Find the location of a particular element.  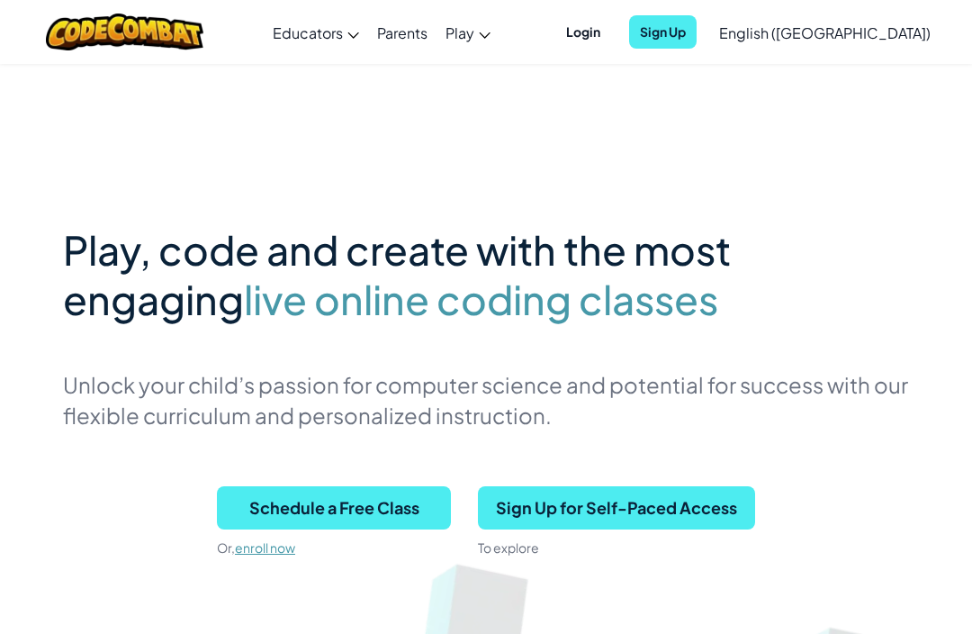

span: Play, code and create with the most engaging is located at coordinates (397, 274).